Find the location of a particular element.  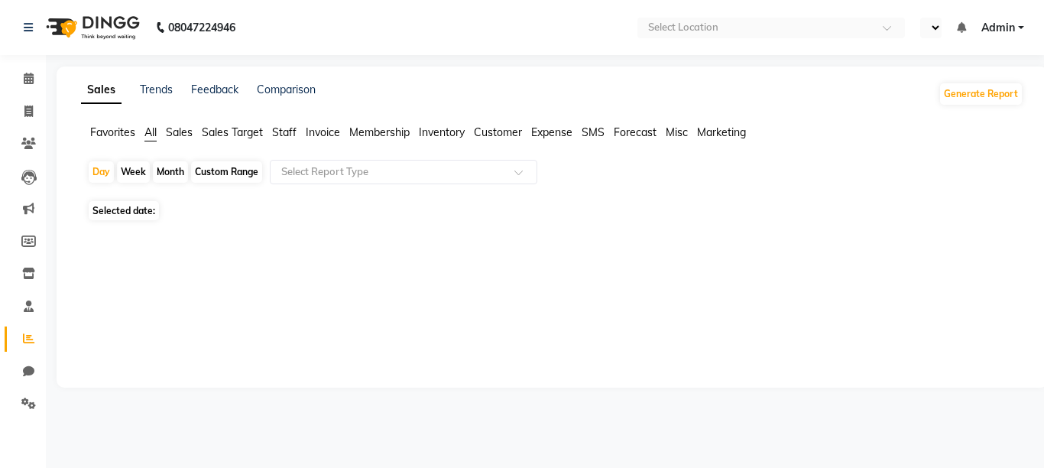

div: Custom Range is located at coordinates (226, 172).